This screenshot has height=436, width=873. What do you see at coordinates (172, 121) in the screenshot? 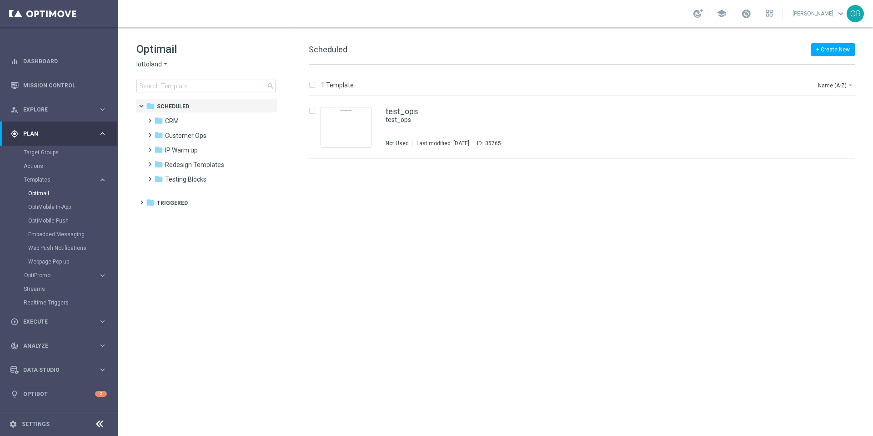
I see `span: CRM` at bounding box center [172, 121].